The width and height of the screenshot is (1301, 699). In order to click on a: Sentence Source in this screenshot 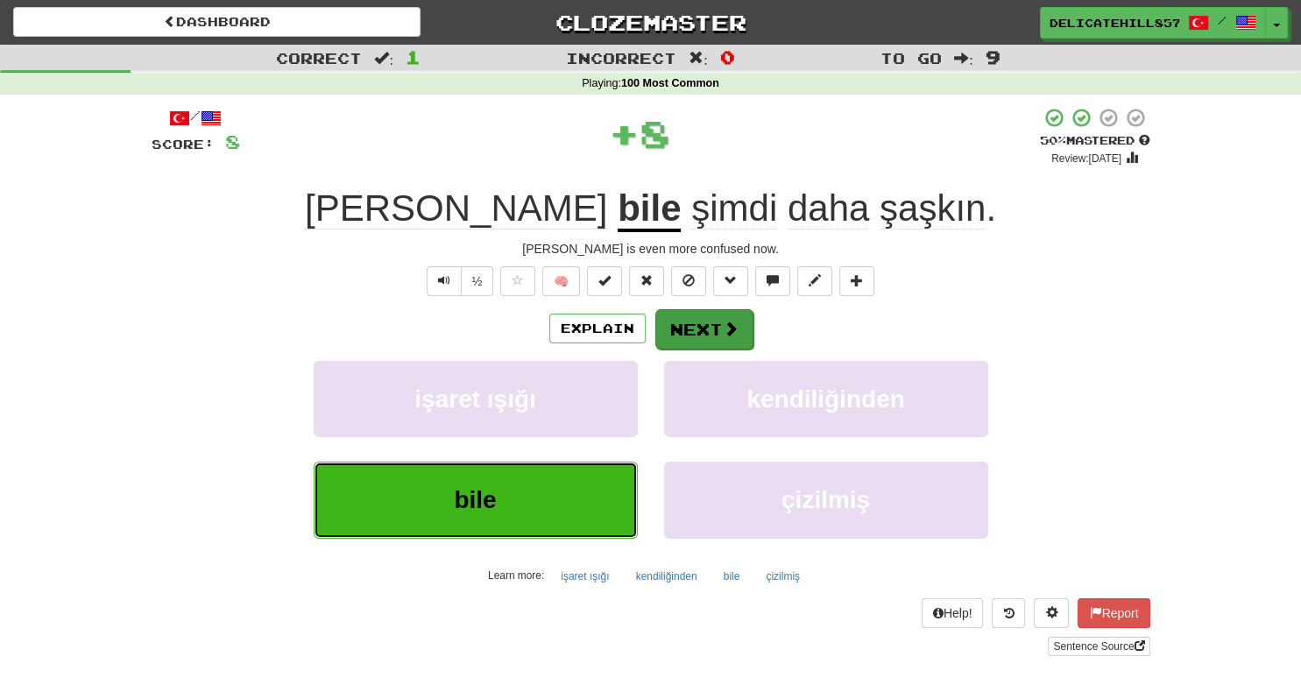, I will do `click(1099, 647)`.